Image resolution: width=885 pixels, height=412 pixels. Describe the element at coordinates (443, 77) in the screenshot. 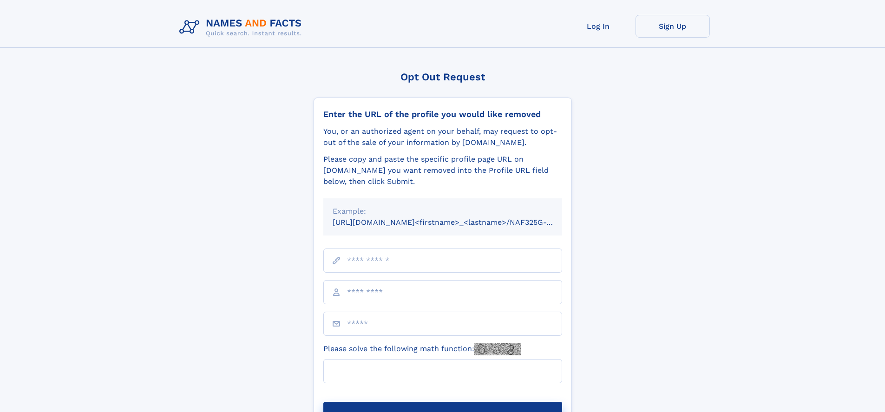

I see `div: Opt Out Request` at that location.